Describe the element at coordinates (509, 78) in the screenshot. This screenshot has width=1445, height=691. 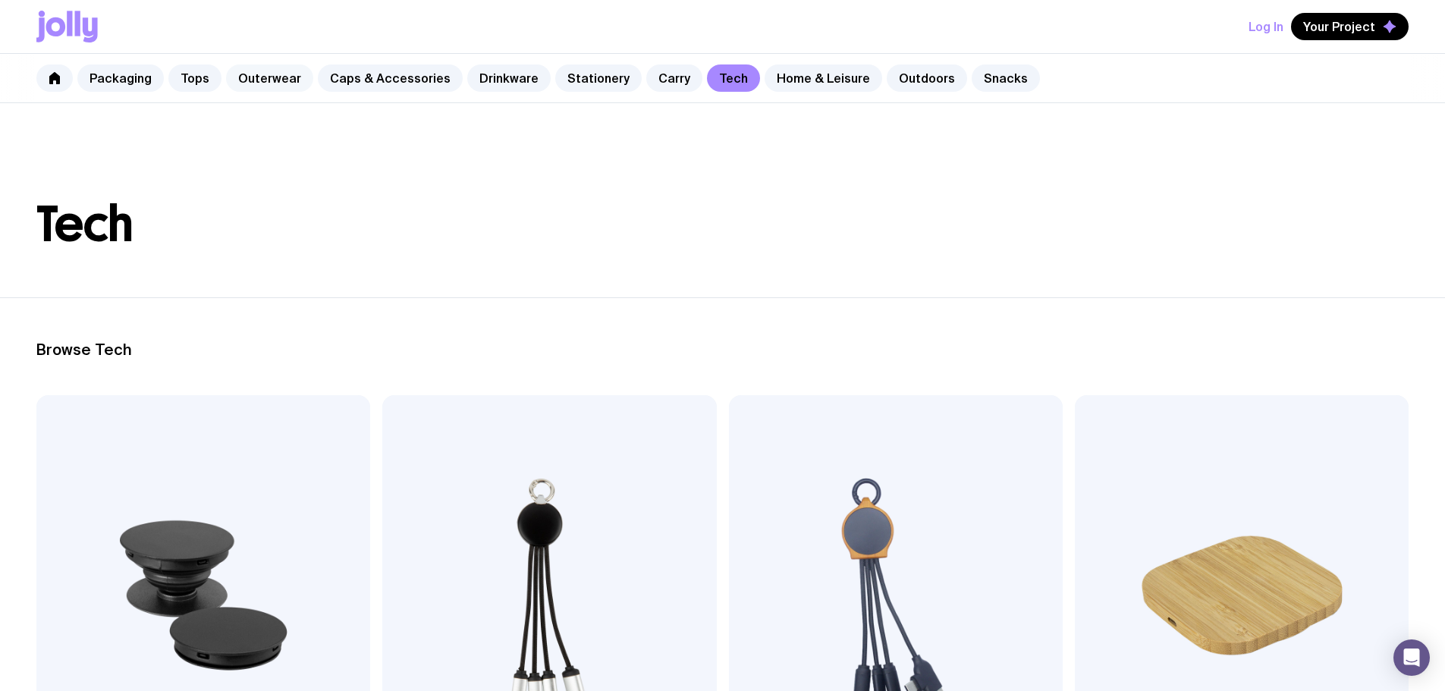
I see `a: Drinkware` at that location.